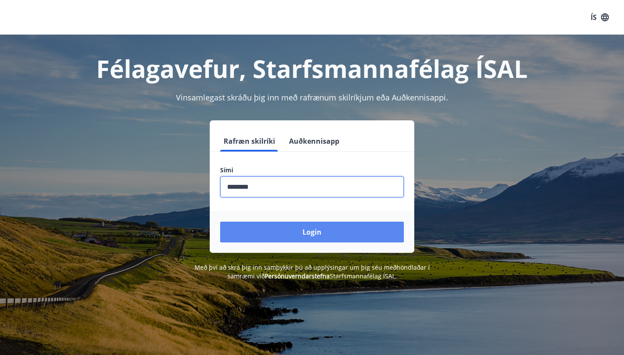 The height and width of the screenshot is (355, 624). Describe the element at coordinates (297, 276) in the screenshot. I see `a: Persónuverndarstefna` at that location.